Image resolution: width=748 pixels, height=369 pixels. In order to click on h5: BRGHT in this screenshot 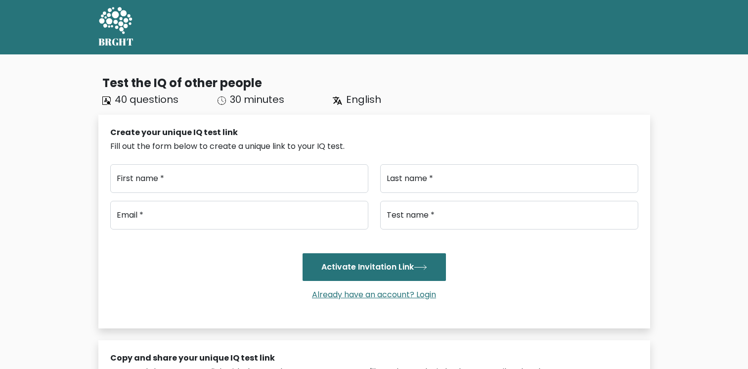, I will do `click(116, 42)`.